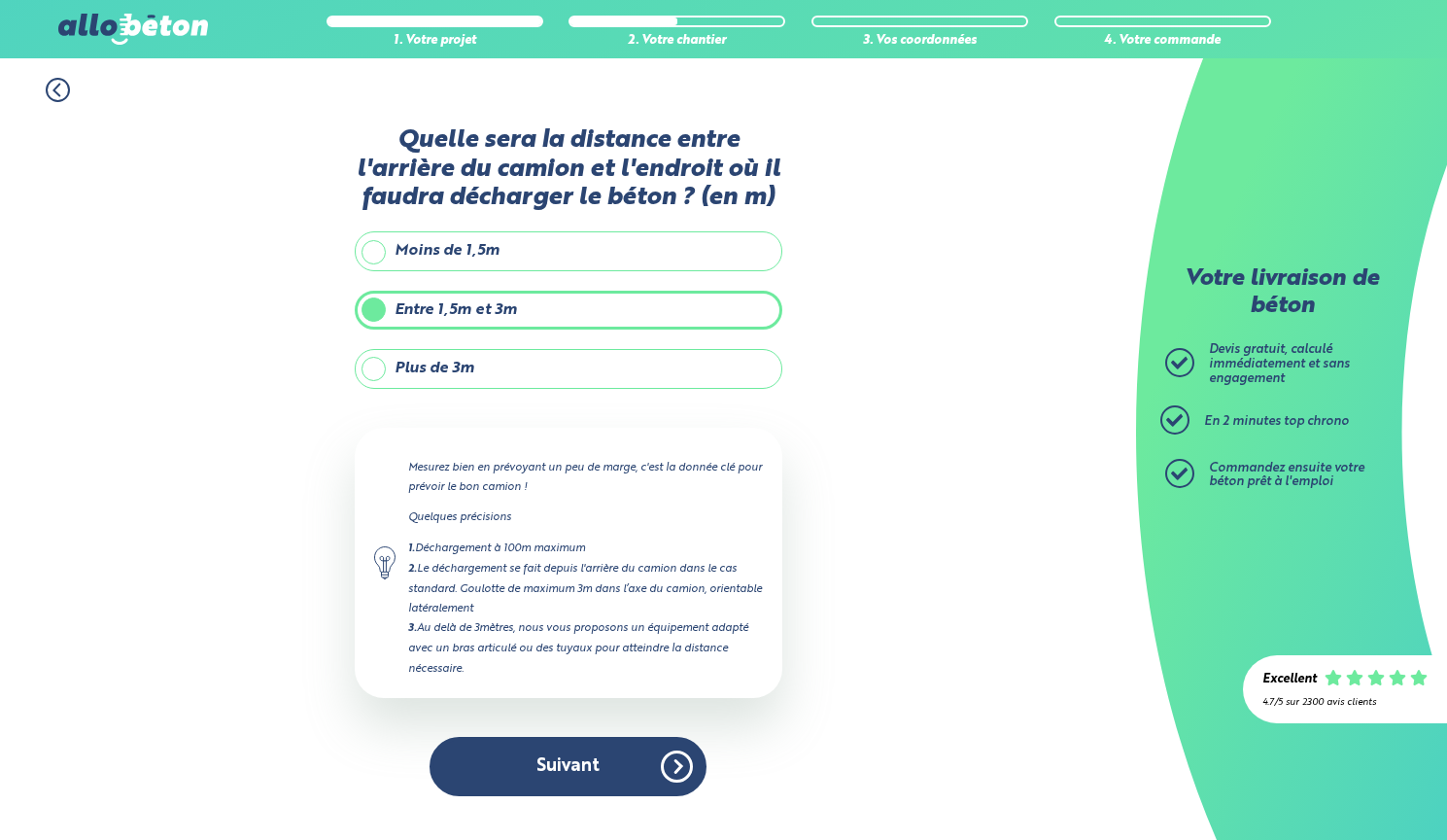 This screenshot has height=840, width=1447. What do you see at coordinates (411, 548) in the screenshot?
I see `strong: 1.` at bounding box center [411, 548].